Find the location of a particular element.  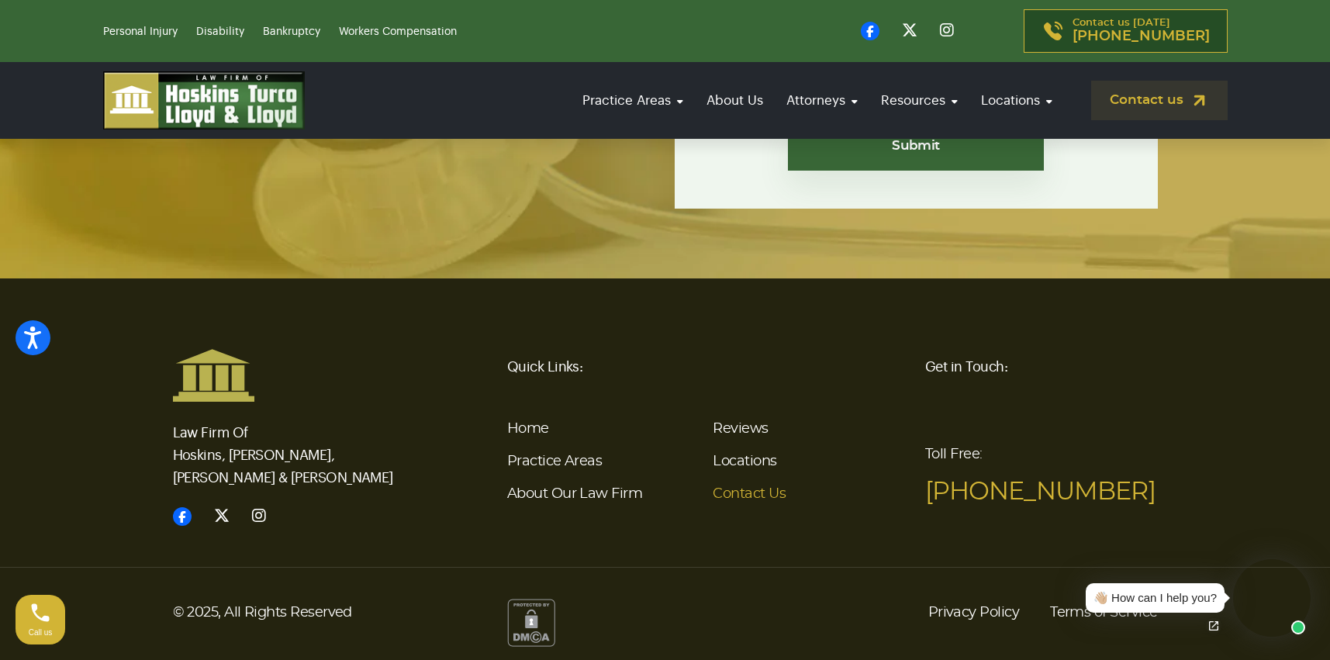

h6: Quick Links: is located at coordinates (706, 367).